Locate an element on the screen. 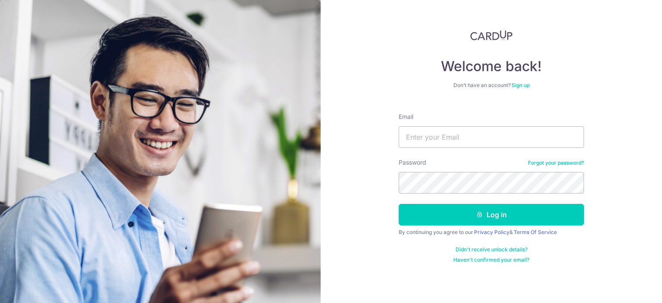 The height and width of the screenshot is (303, 662). a: Terms Of Service is located at coordinates (535, 232).